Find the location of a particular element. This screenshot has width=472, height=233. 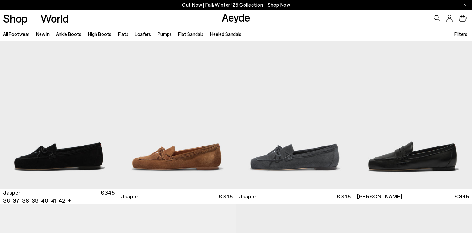

a: All Footwear is located at coordinates (16, 34).